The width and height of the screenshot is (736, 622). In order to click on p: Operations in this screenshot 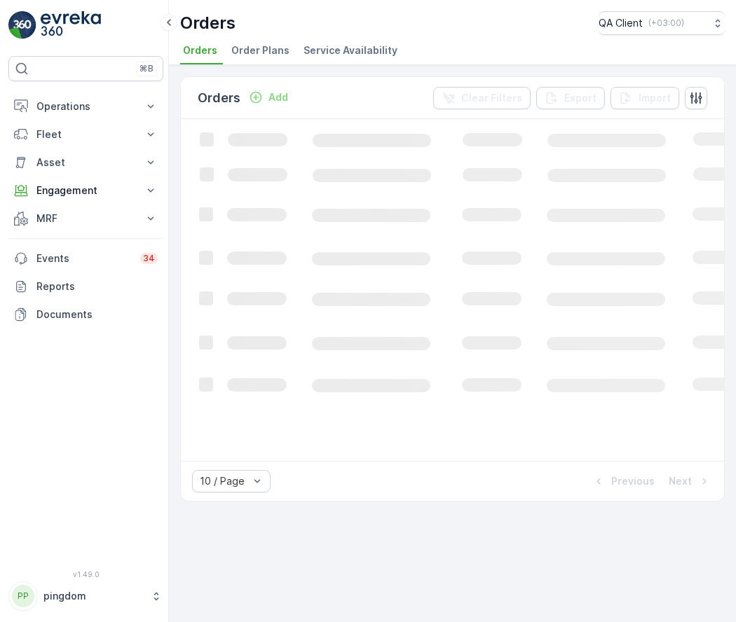, I will do `click(85, 107)`.